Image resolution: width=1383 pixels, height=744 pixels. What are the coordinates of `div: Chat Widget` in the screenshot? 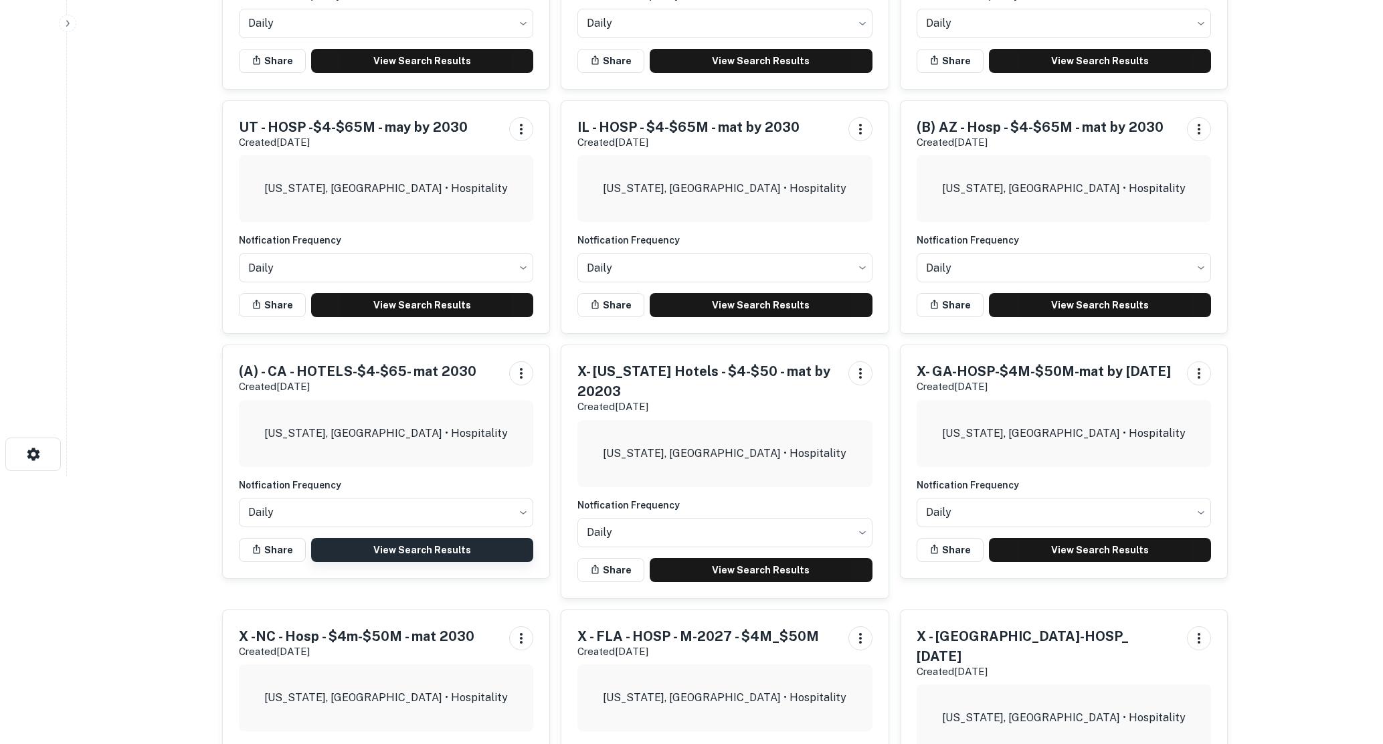 It's located at (1350, 669).